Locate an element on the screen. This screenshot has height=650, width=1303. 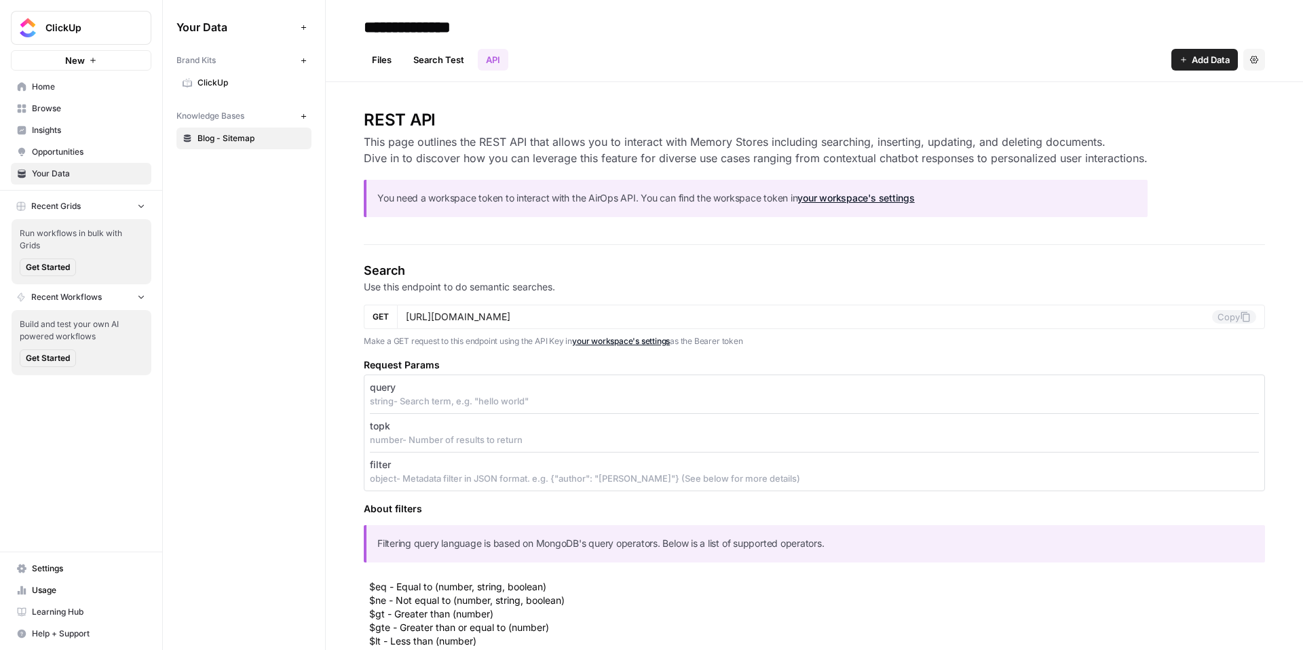
span: GET is located at coordinates (381, 317).